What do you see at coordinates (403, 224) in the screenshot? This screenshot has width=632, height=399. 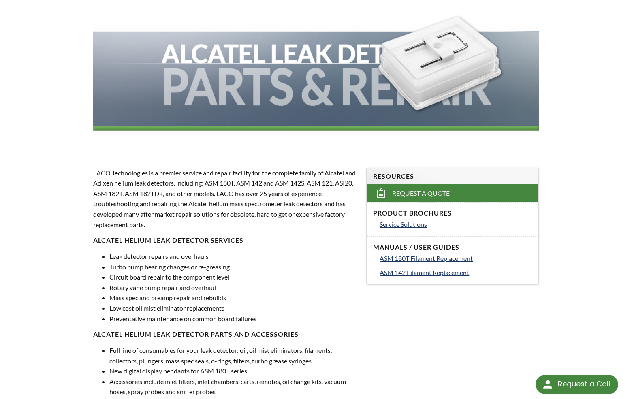 I see `span: Service Solutions` at bounding box center [403, 224].